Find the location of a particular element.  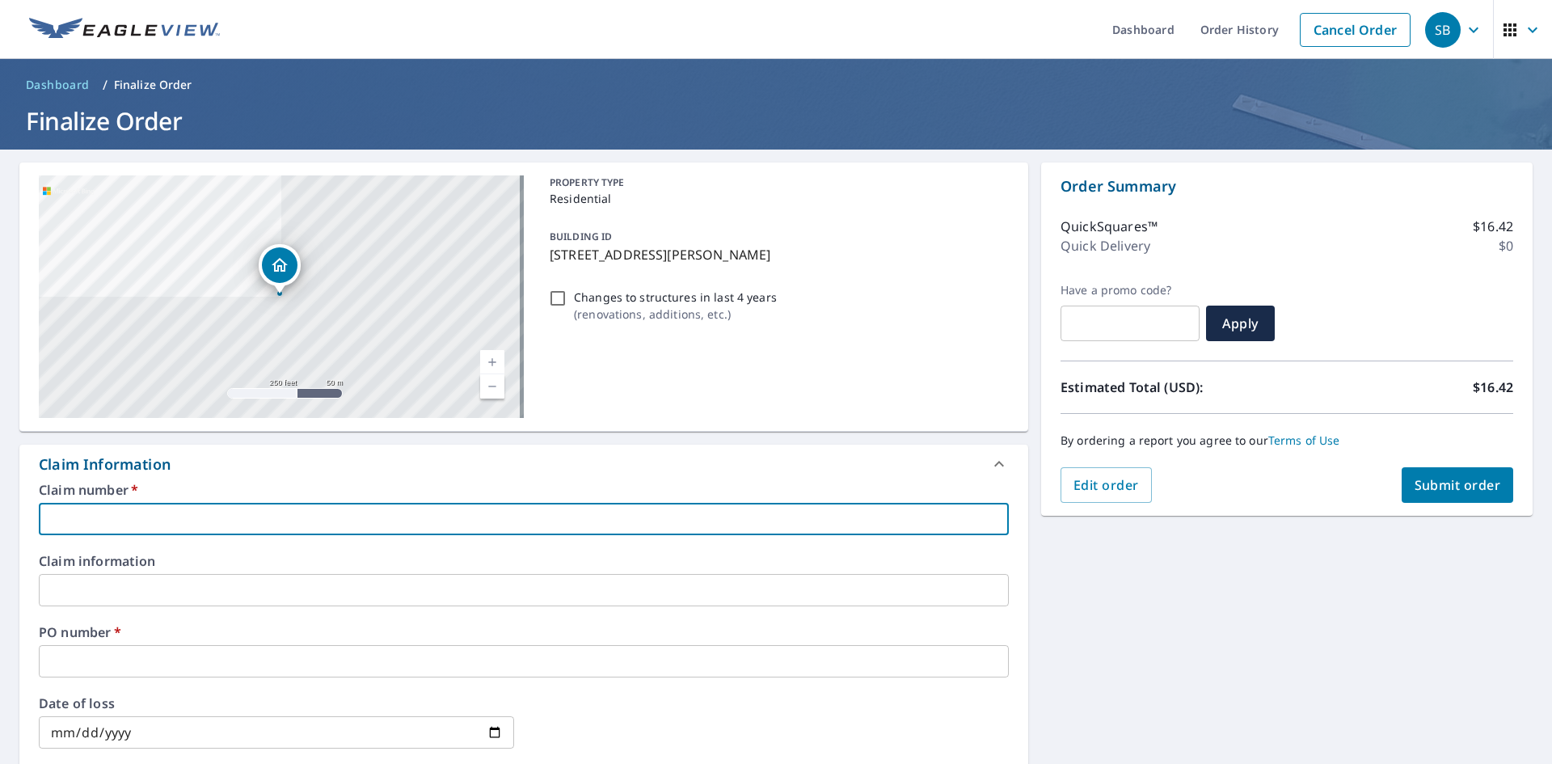

a: Dashboard is located at coordinates (57, 85).